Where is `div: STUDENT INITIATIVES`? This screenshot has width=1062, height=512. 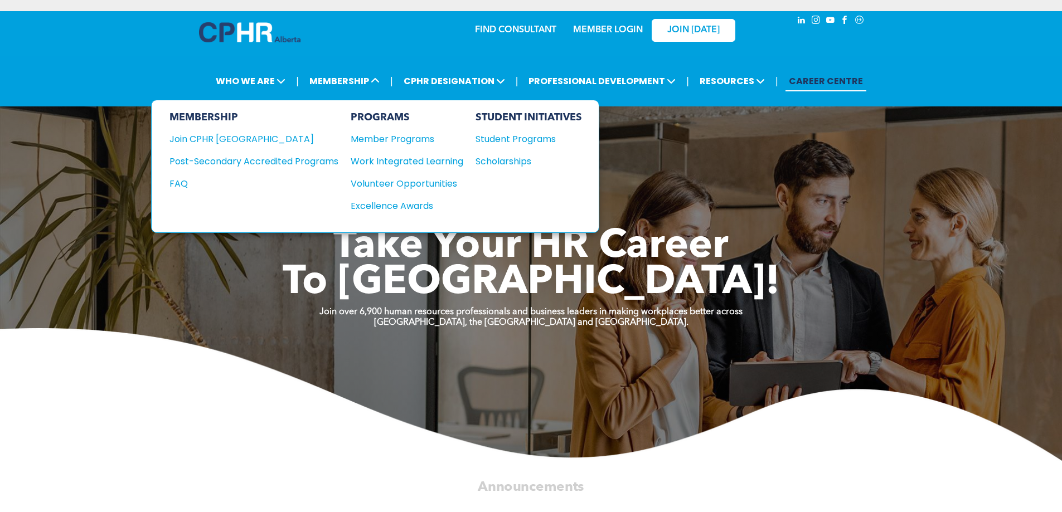
div: STUDENT INITIATIVES is located at coordinates (528, 118).